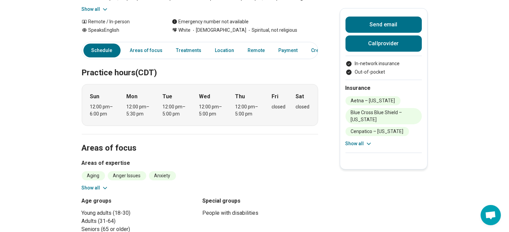 This screenshot has width=509, height=232. What do you see at coordinates (120, 22) in the screenshot?
I see `div: Remote / In-person` at bounding box center [120, 22].